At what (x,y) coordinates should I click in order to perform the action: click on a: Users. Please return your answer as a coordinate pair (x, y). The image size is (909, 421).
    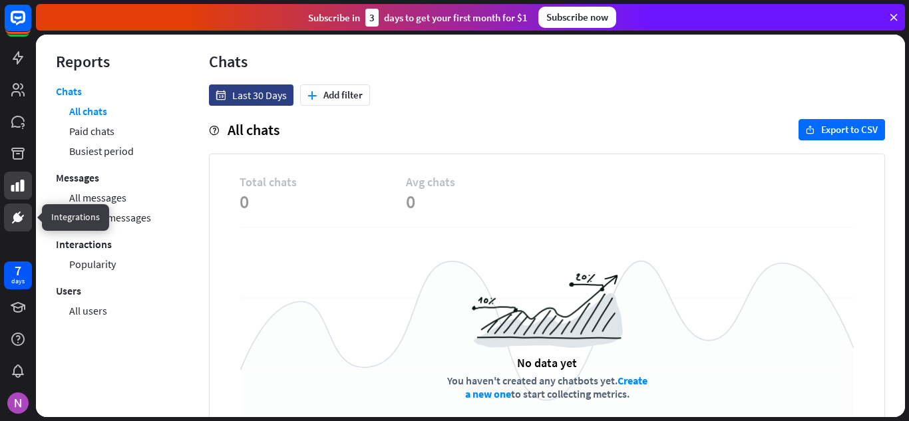
    Looking at the image, I should click on (69, 291).